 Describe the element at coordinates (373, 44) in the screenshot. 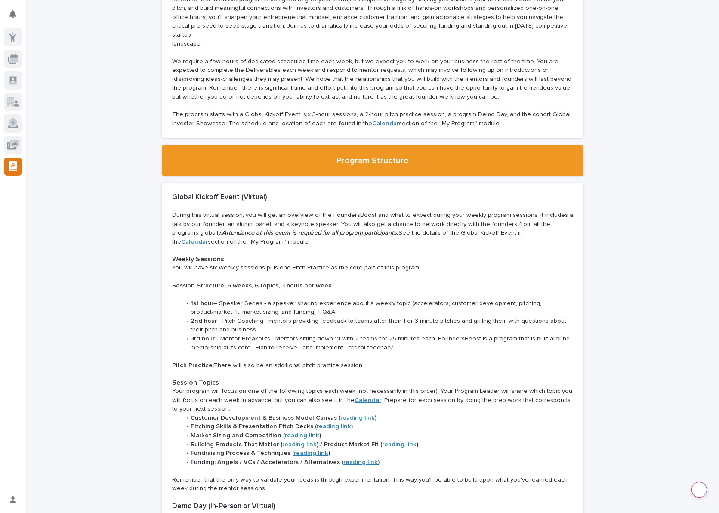

I see `p: landscape.` at that location.